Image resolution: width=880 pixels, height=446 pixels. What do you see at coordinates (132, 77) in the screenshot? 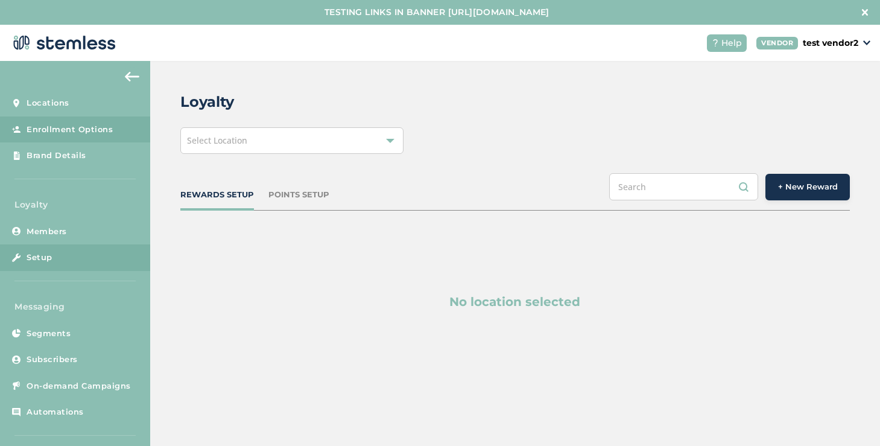
I see `img: icon-arrow-back-accent-c549486e.svg` at bounding box center [132, 77].